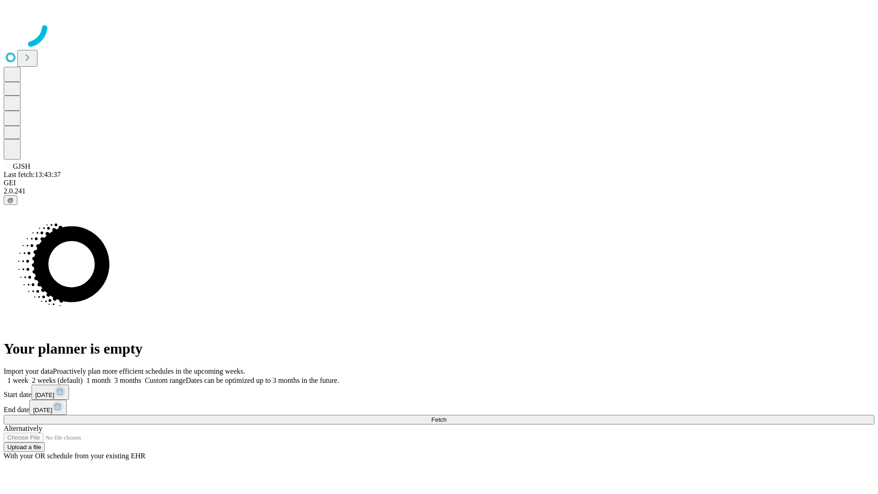  What do you see at coordinates (18, 380) in the screenshot?
I see `span: 1 week` at bounding box center [18, 380].